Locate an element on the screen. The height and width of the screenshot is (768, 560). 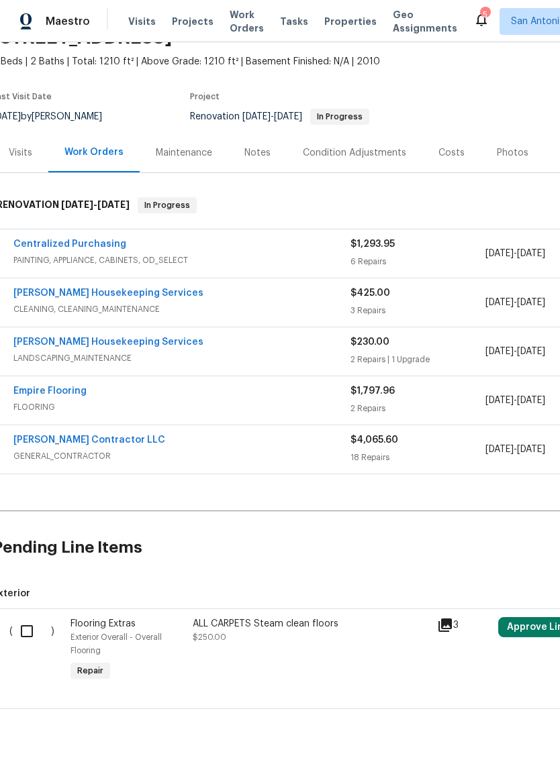
span: Work Orders is located at coordinates (246, 21).